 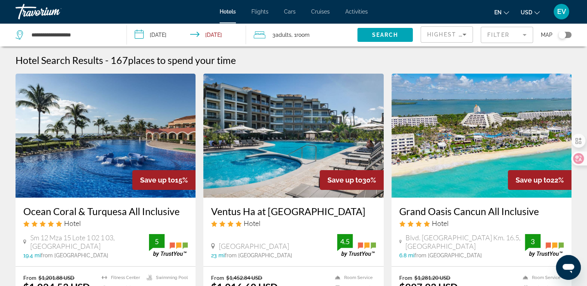 What do you see at coordinates (300, 35) in the screenshot?
I see `span: , 1` at bounding box center [300, 35].